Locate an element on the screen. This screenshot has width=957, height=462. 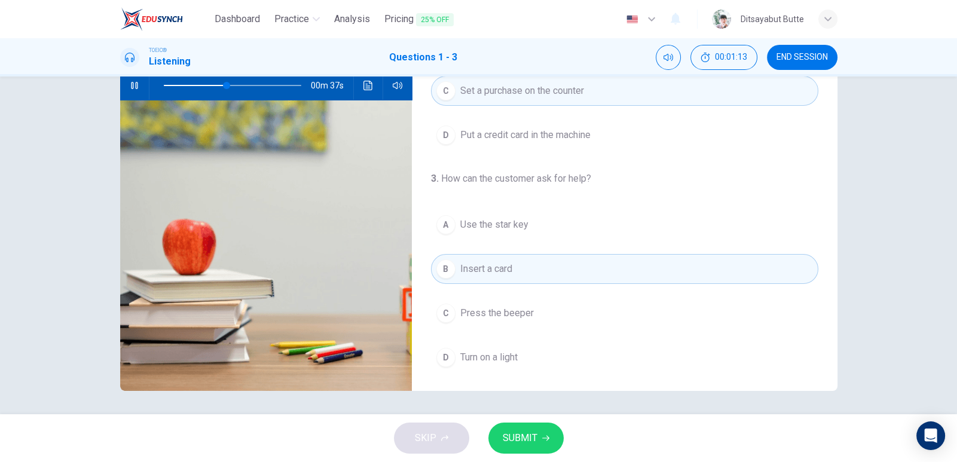
button: Click to see the audio transcription is located at coordinates (368, 85).